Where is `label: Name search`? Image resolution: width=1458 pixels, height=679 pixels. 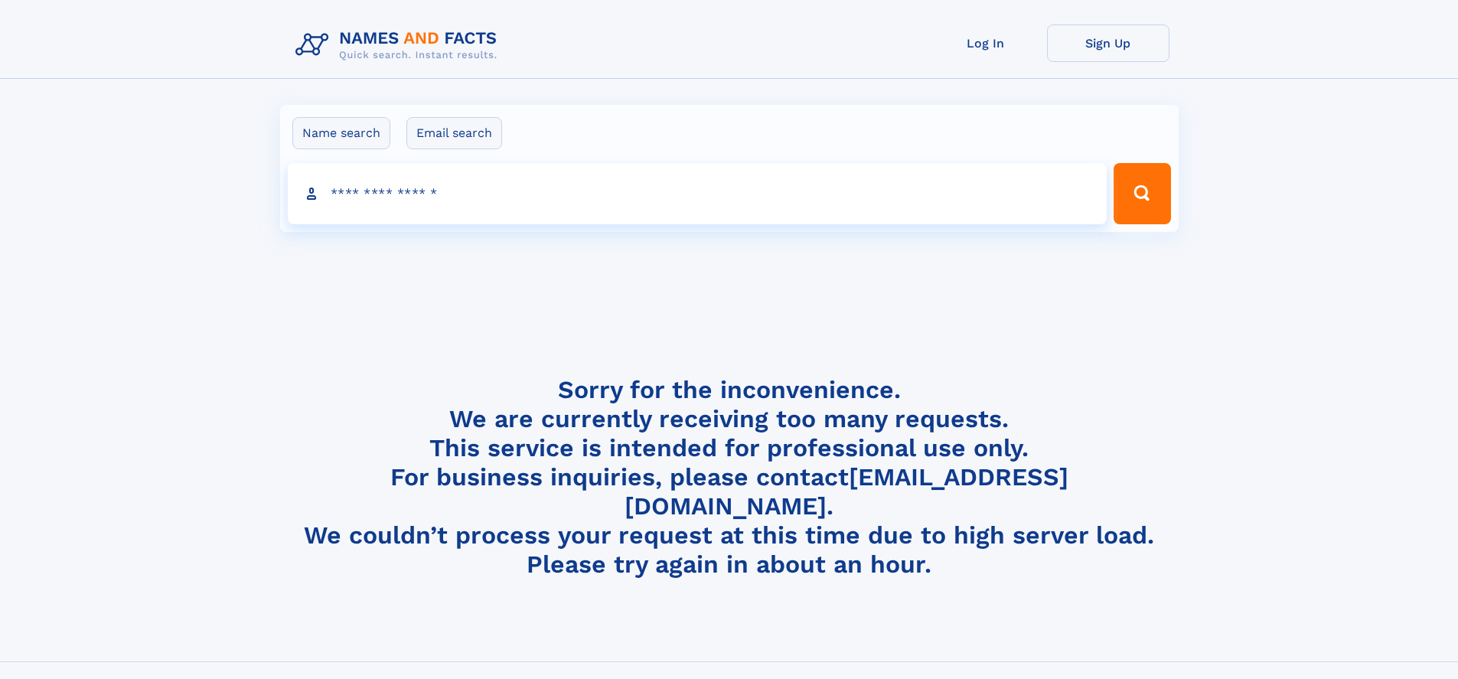 label: Name search is located at coordinates (341, 133).